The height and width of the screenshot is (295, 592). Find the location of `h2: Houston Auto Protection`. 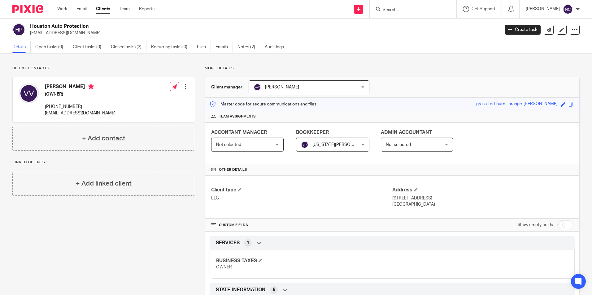

h2: Houston Auto Protection is located at coordinates (216, 26).